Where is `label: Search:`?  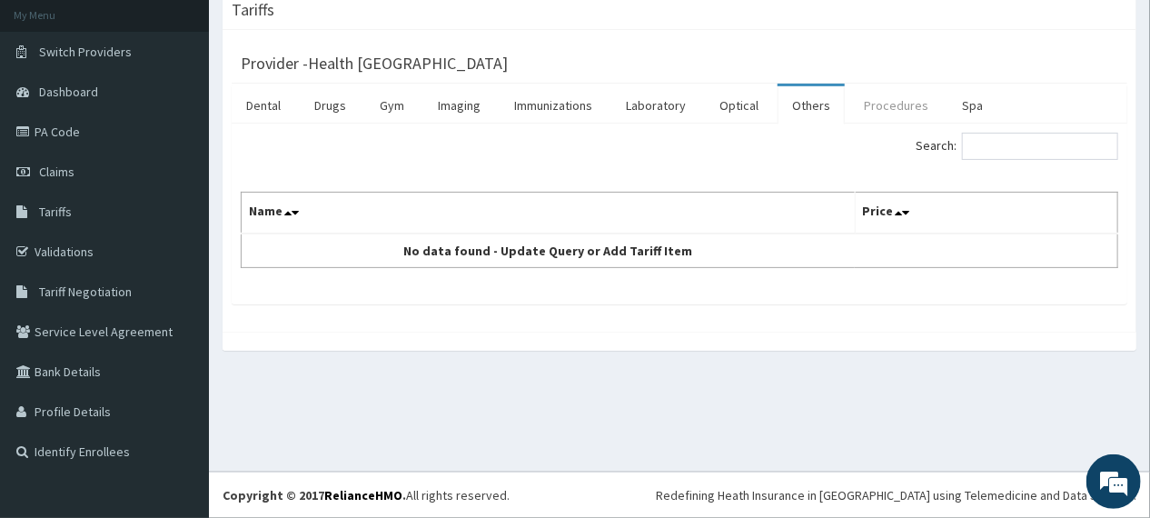
label: Search: is located at coordinates (1017, 146).